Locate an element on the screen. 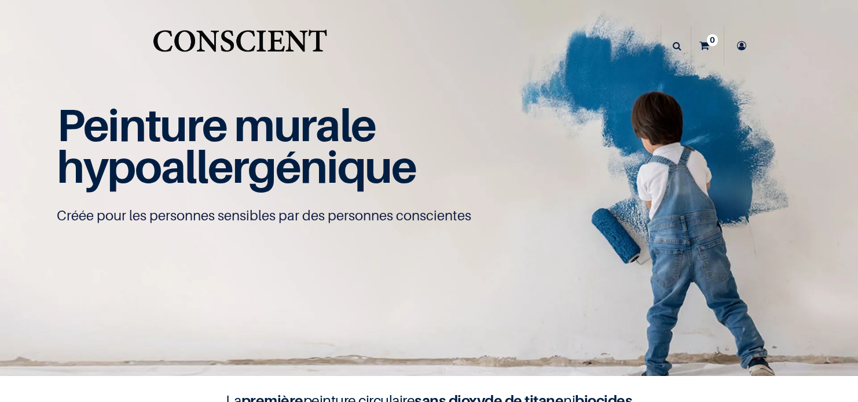 The image size is (858, 402). span: Peinture murale is located at coordinates (216, 125).